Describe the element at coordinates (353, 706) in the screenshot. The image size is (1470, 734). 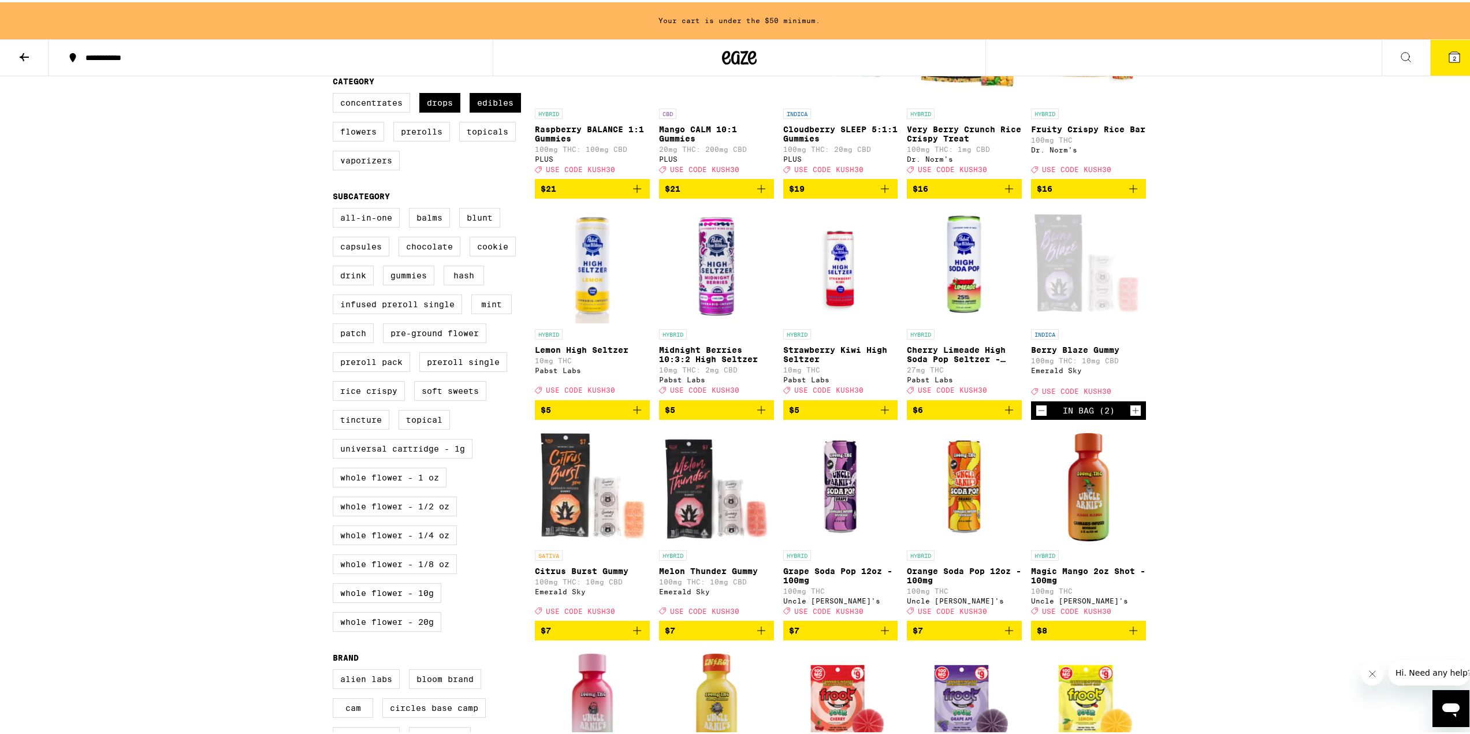
I see `label: CAM` at that location.